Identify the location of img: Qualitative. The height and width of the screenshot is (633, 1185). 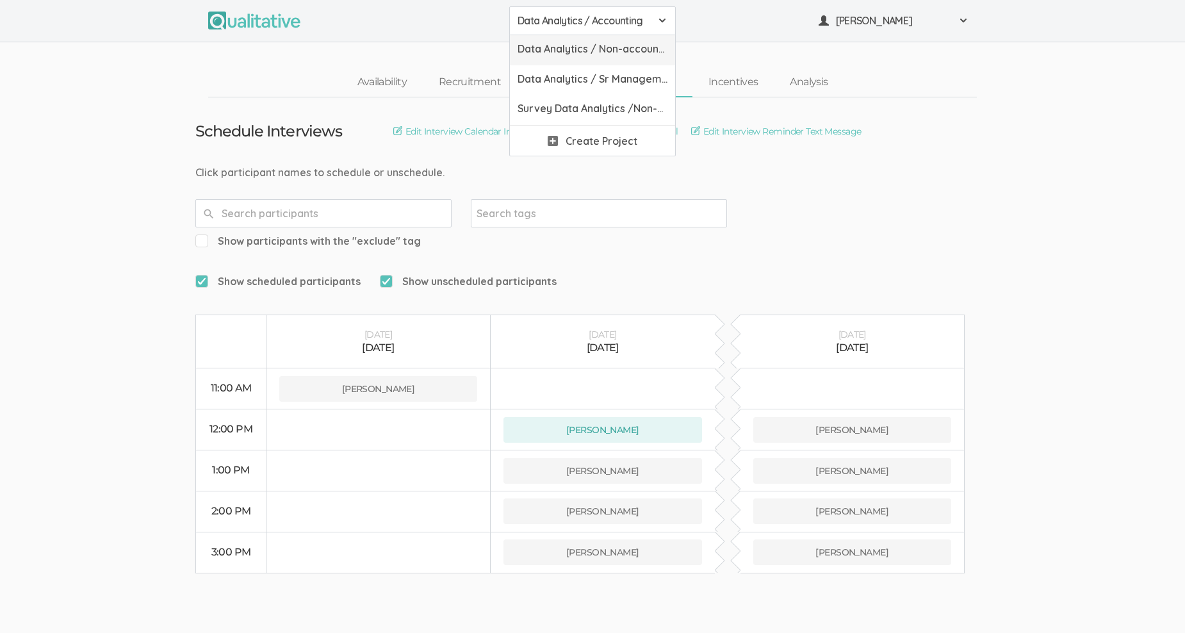
(254, 20).